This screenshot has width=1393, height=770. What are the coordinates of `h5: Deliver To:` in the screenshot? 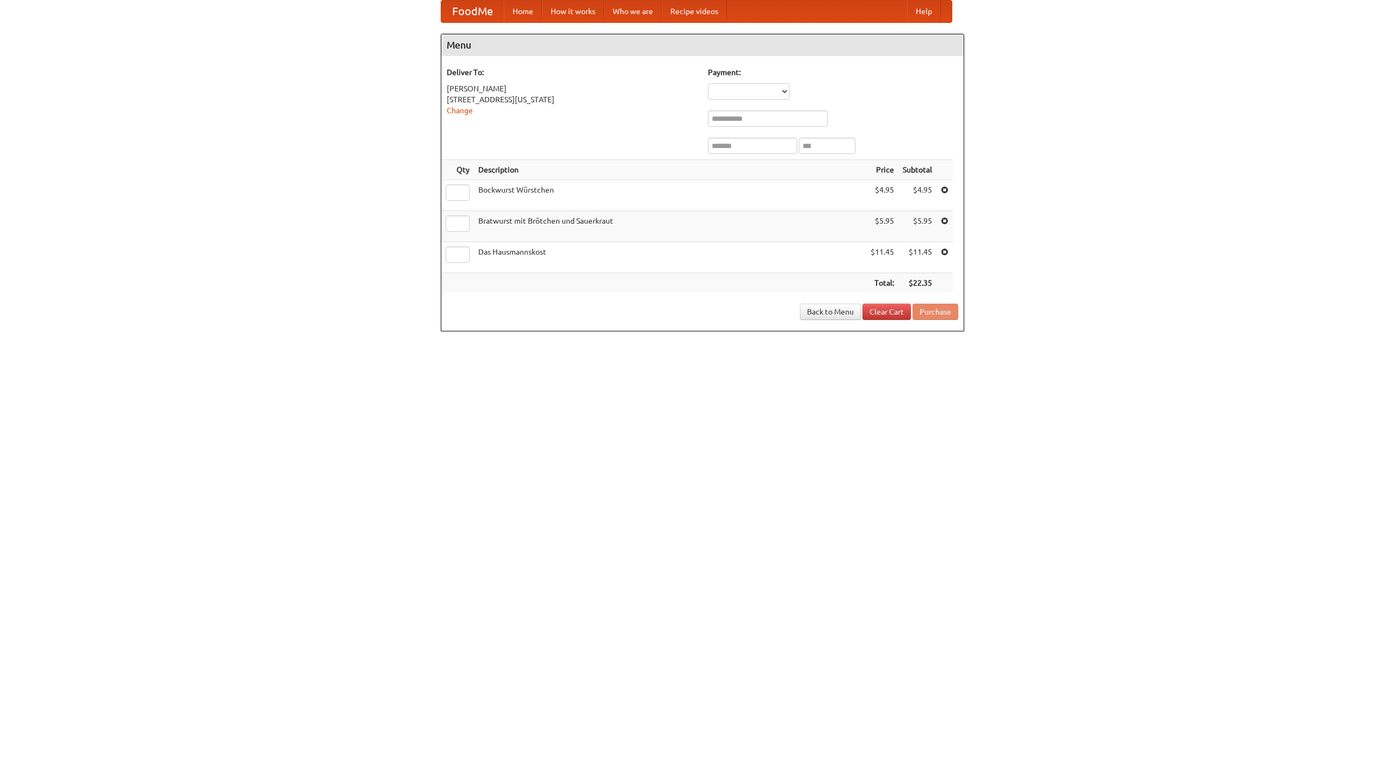 It's located at (572, 72).